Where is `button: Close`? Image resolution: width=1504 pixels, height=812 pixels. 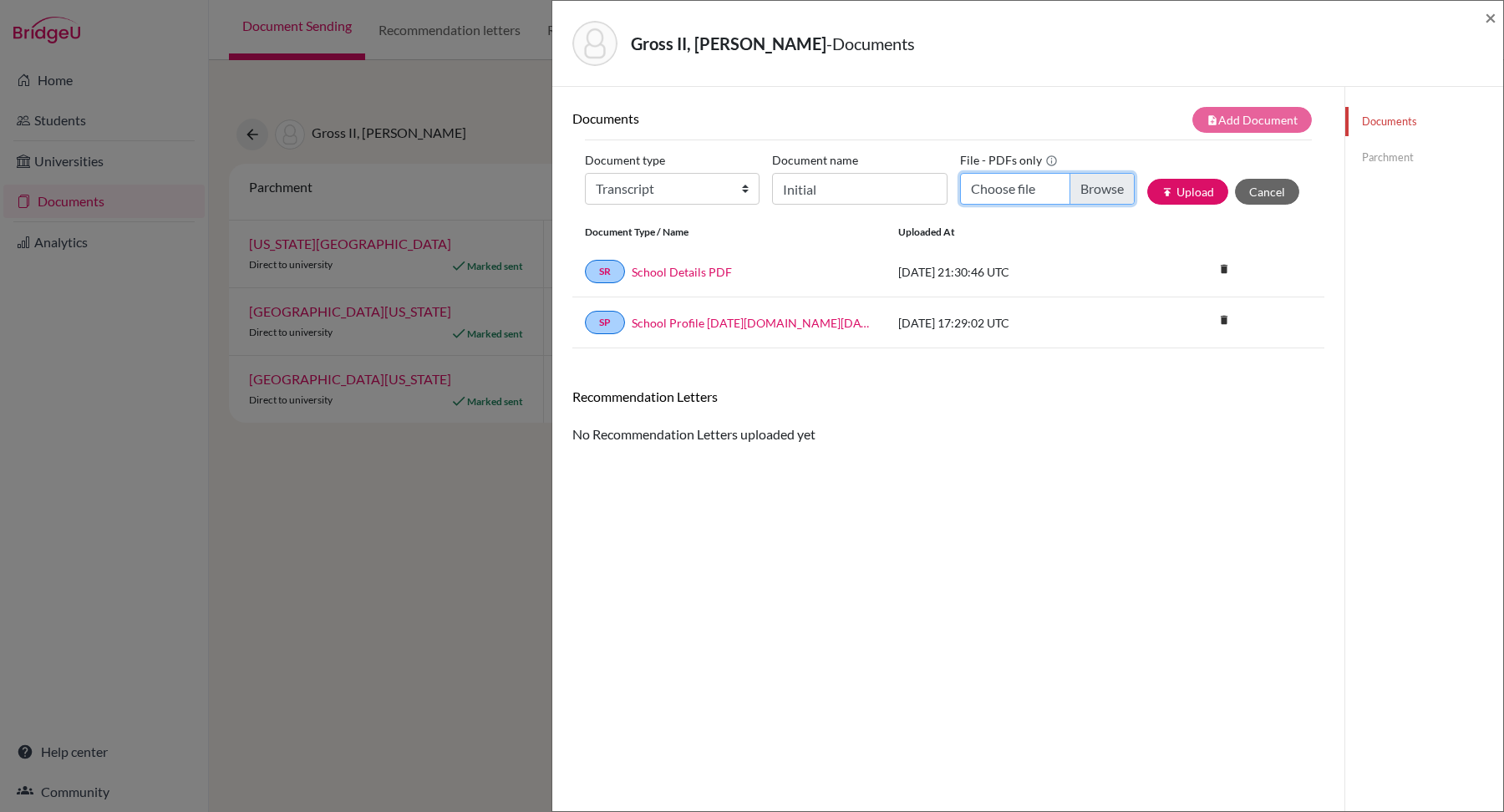
button: Close is located at coordinates (1490, 18).